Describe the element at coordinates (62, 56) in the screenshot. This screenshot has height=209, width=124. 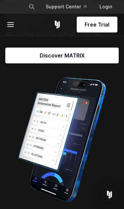
I see `a: Discover MATRIX` at that location.